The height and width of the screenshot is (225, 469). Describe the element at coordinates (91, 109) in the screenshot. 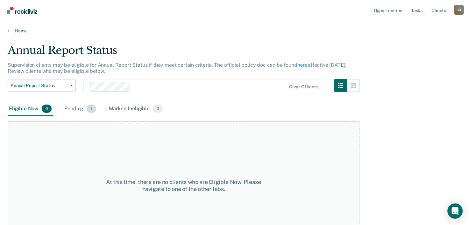

I see `span: 1` at that location.